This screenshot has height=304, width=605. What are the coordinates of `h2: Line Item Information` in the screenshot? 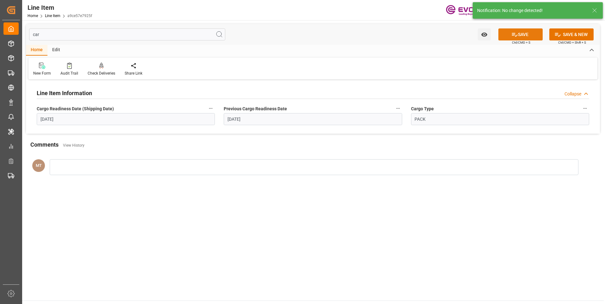 It's located at (64, 93).